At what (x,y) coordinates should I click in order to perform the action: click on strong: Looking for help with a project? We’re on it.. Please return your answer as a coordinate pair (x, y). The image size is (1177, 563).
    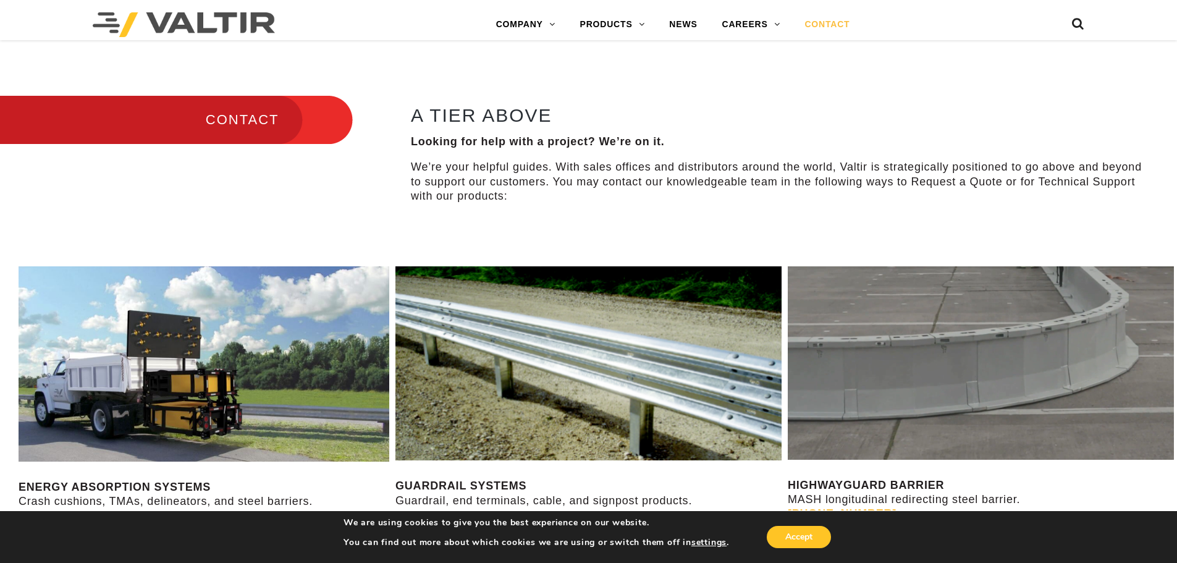
    Looking at the image, I should click on (537, 141).